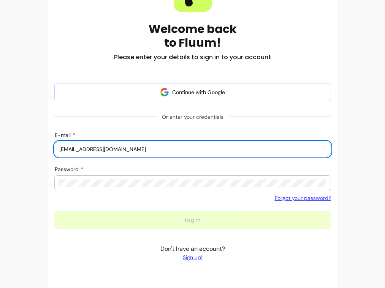 The image size is (385, 288). What do you see at coordinates (193, 258) in the screenshot?
I see `a: Sign up!` at bounding box center [193, 258].